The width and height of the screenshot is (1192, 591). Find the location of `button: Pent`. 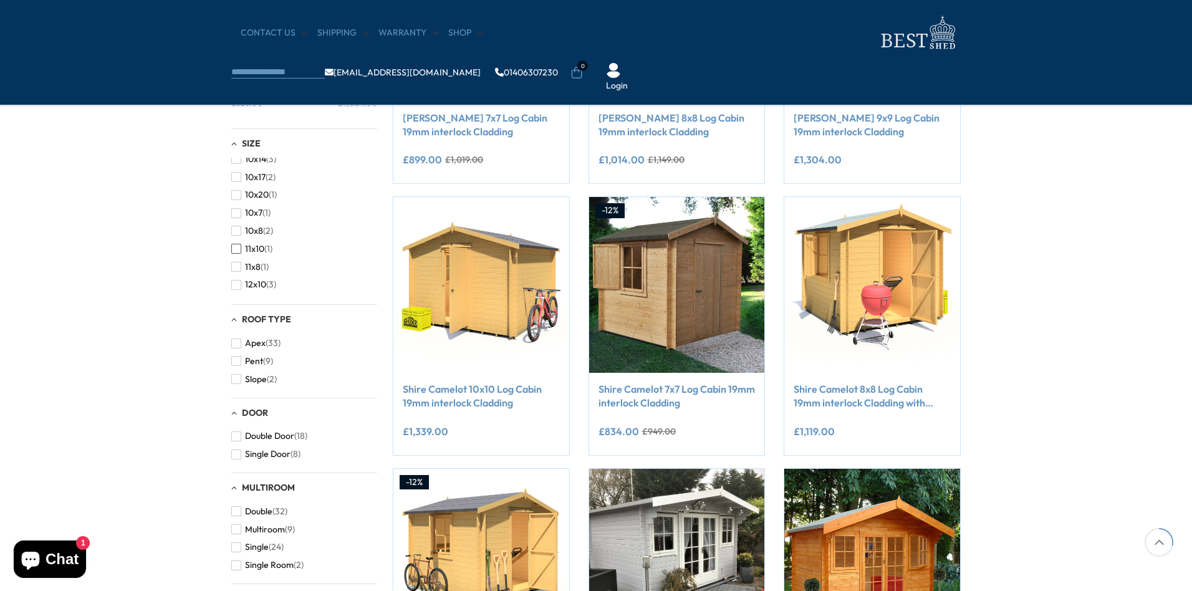

button: Pent is located at coordinates (252, 361).